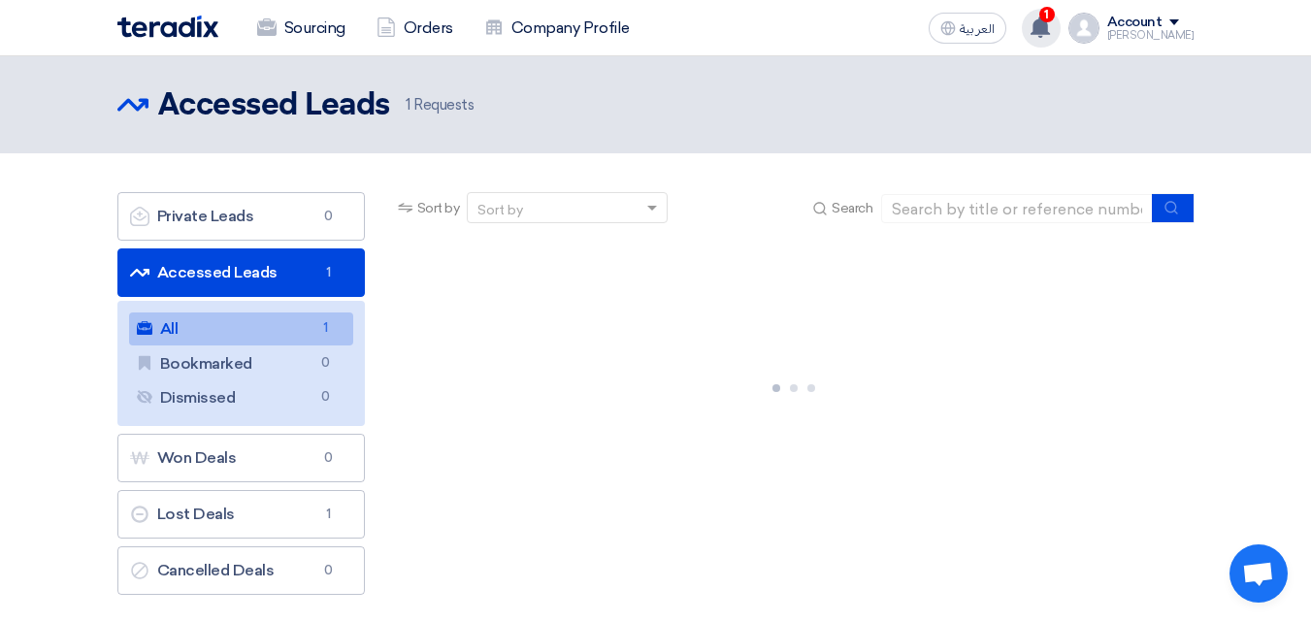 Image resolution: width=1311 pixels, height=622 pixels. What do you see at coordinates (241, 329) in the screenshot?
I see `a: All` at bounding box center [241, 329].